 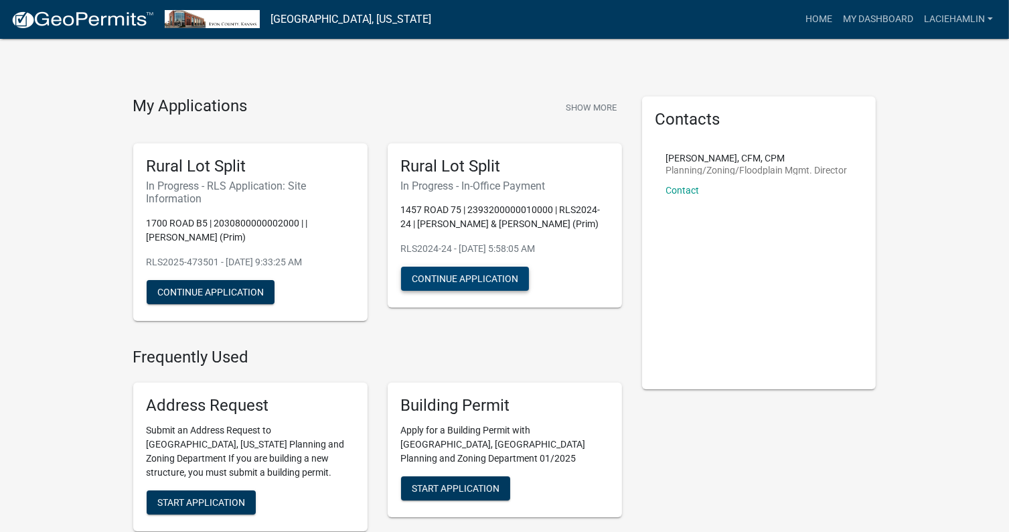 What do you see at coordinates (250, 192) in the screenshot?
I see `h6: In Progress - RLS Application: Site Information` at bounding box center [250, 192].